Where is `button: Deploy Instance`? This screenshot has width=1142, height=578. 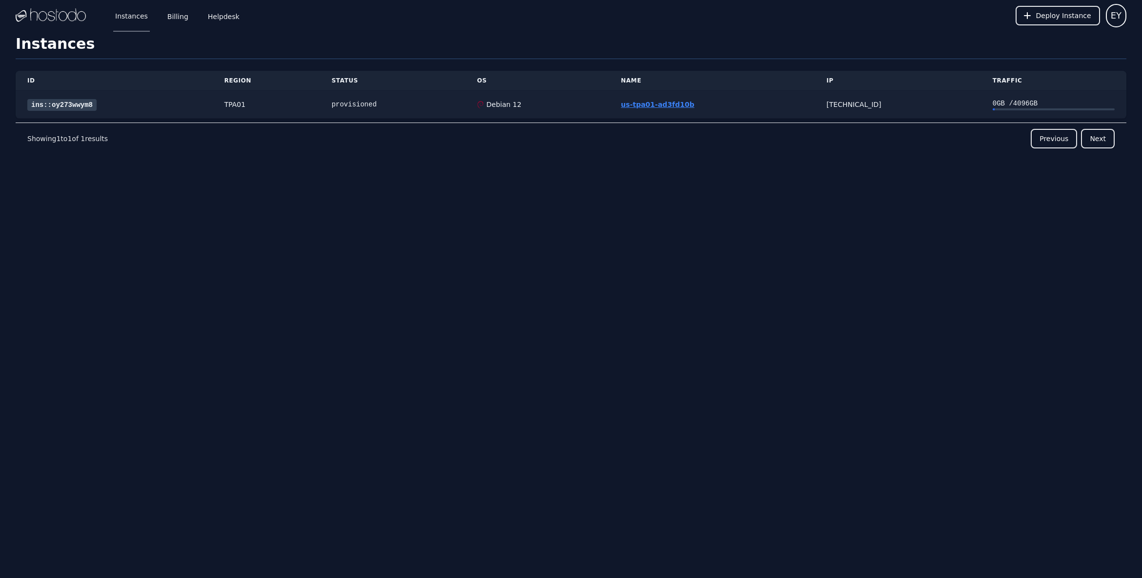
button: Deploy Instance is located at coordinates (1058, 16).